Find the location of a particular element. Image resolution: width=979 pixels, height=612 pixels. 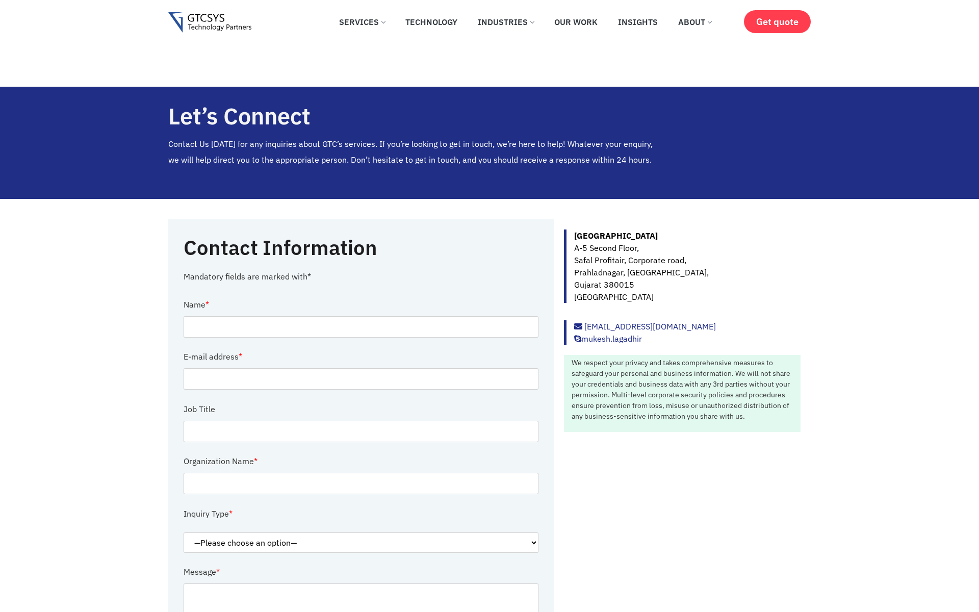

label: Inquiry Type is located at coordinates (208, 513).